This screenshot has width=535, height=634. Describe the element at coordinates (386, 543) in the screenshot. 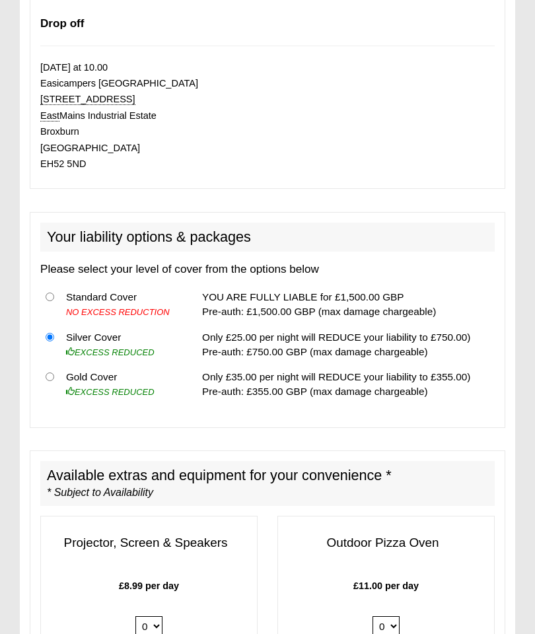

I see `h3: Outdoor Pizza Oven` at that location.